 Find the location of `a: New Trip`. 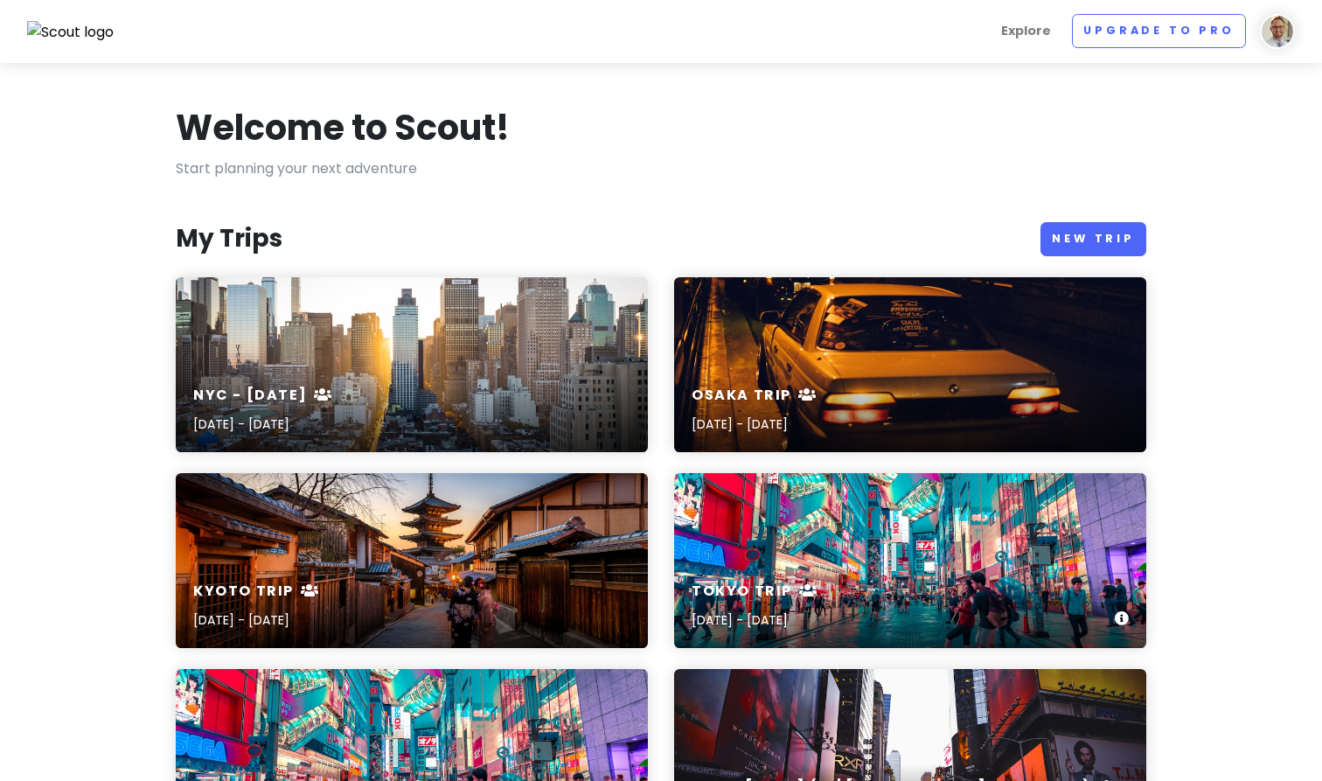

a: New Trip is located at coordinates (1093, 239).